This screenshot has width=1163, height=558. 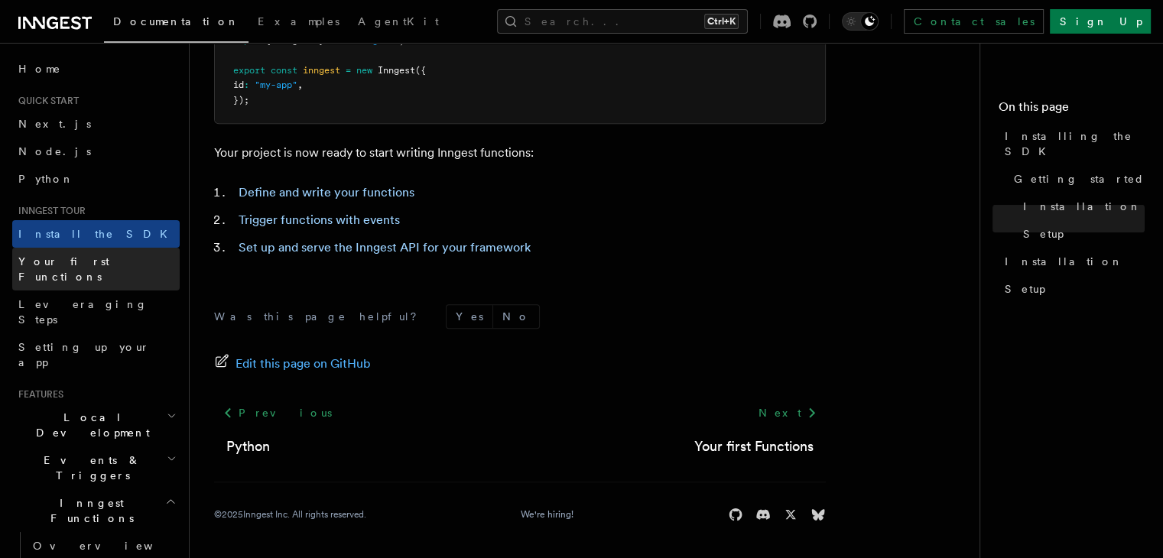 What do you see at coordinates (40, 69) in the screenshot?
I see `span: Home` at bounding box center [40, 69].